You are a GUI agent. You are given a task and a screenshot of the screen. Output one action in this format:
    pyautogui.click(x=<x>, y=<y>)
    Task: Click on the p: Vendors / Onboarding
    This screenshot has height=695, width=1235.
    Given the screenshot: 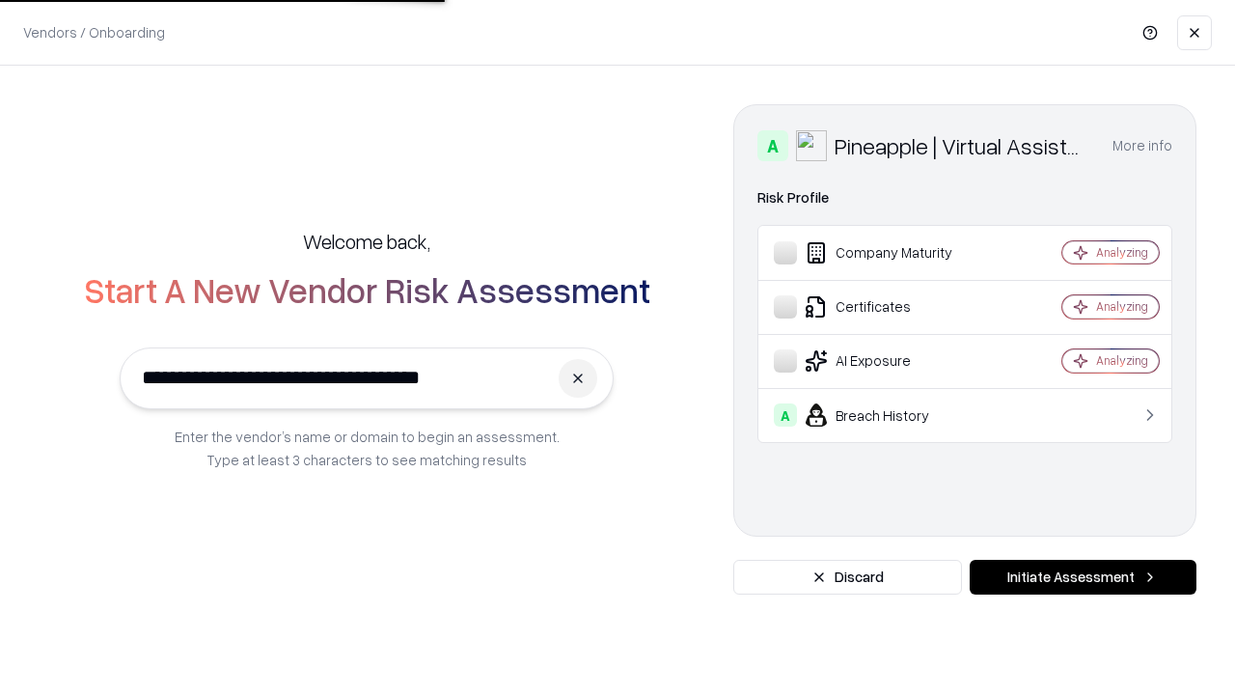 What is the action you would take?
    pyautogui.click(x=94, y=32)
    